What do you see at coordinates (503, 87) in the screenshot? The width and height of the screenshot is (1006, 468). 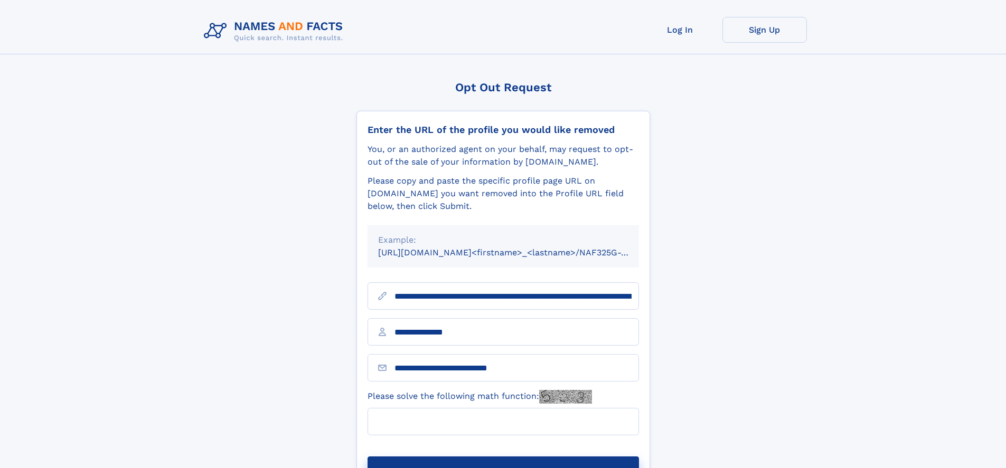 I see `div: Opt Out Request` at bounding box center [503, 87].